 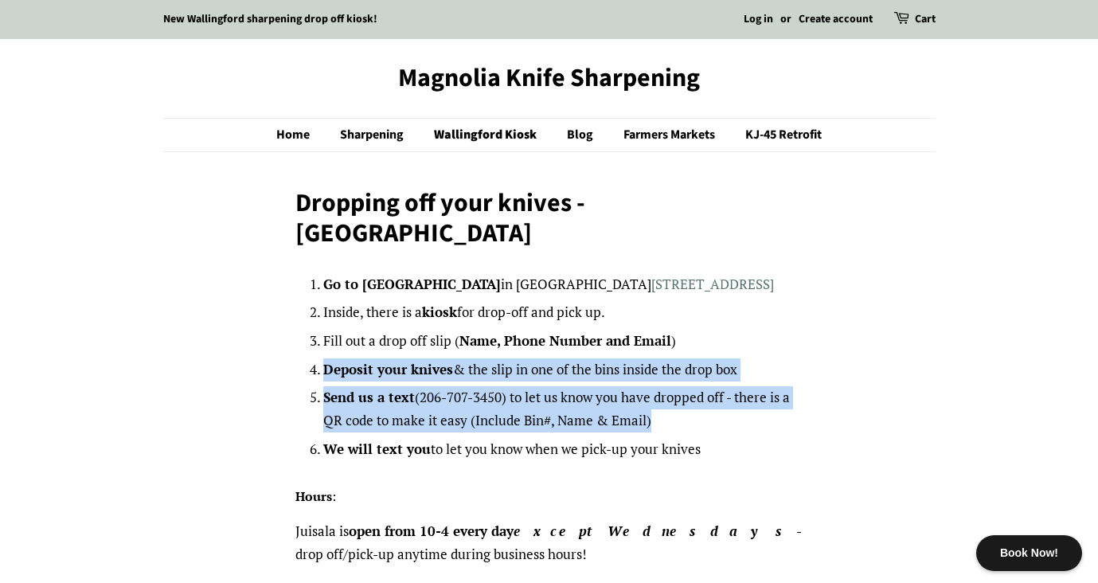 I want to click on strong: We will text you, so click(x=377, y=448).